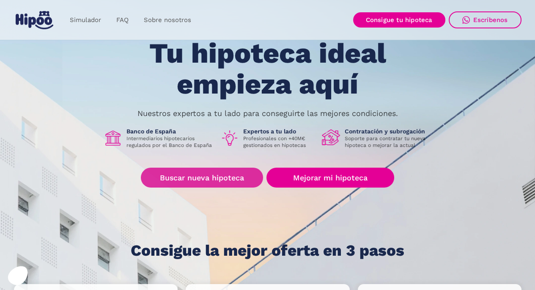  I want to click on h1: Banco de España, so click(170, 131).